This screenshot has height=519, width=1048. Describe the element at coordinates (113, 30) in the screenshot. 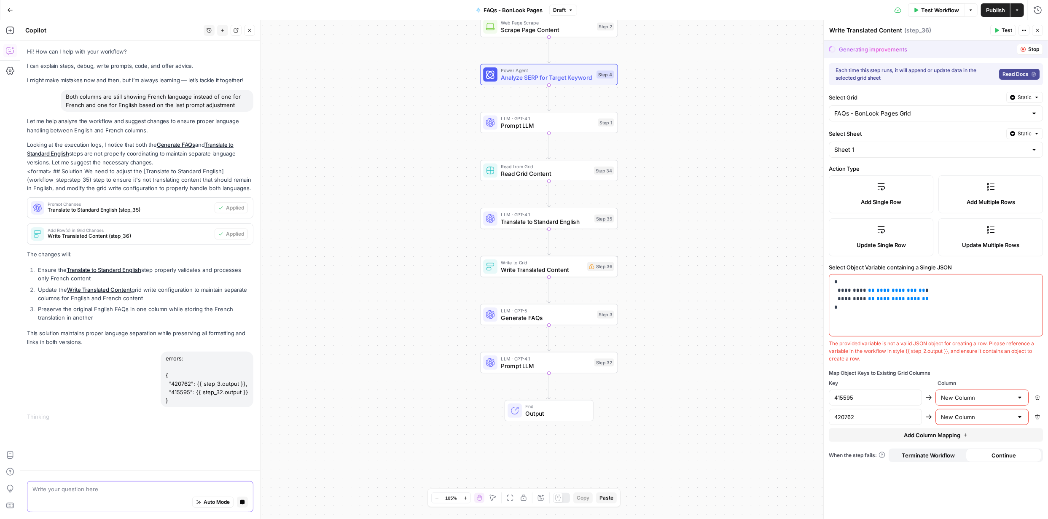

I see `div: Copilot` at that location.